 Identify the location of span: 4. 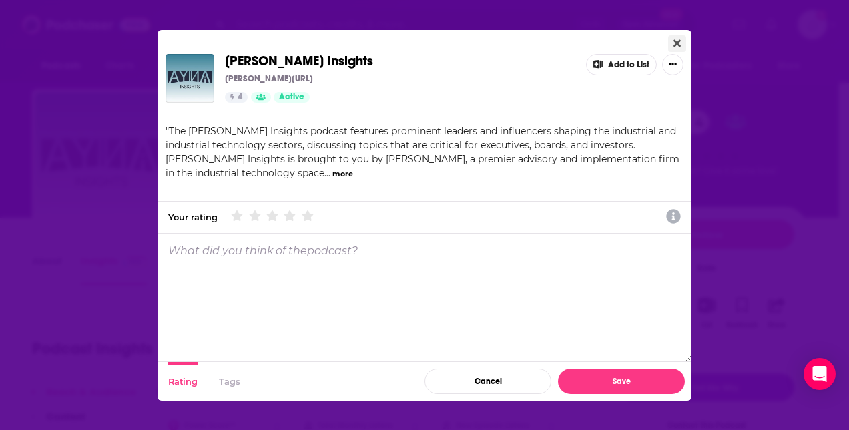
(240, 97).